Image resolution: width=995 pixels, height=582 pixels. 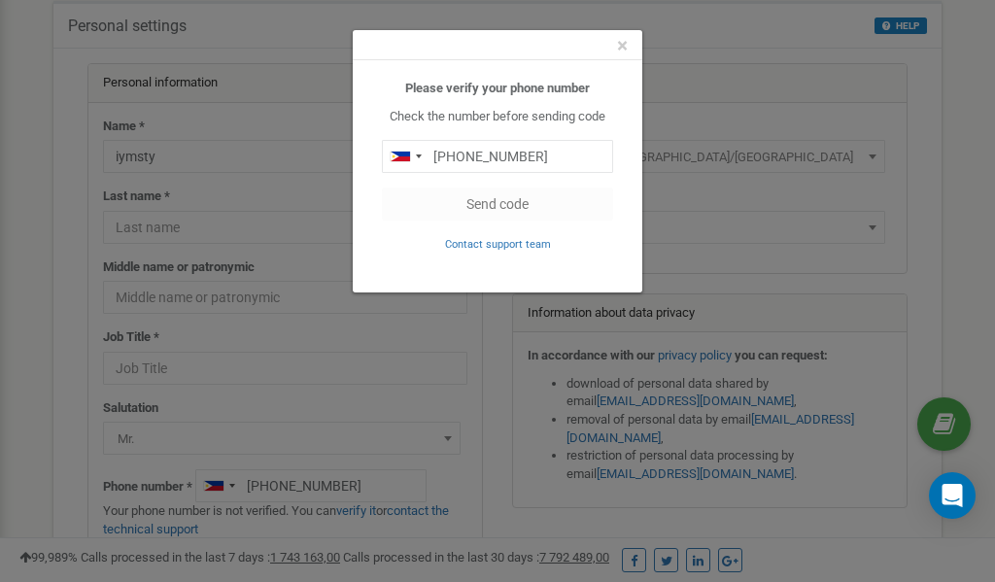 I want to click on b: Please verify your phone number, so click(x=498, y=87).